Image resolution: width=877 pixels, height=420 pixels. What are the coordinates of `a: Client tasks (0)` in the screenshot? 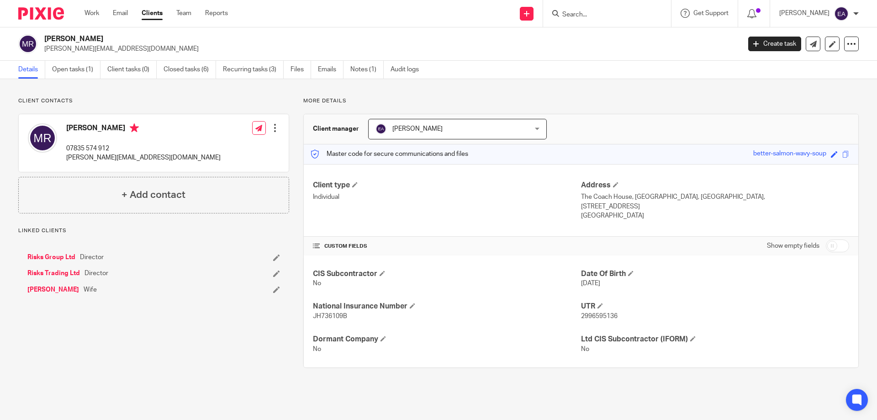 It's located at (132, 69).